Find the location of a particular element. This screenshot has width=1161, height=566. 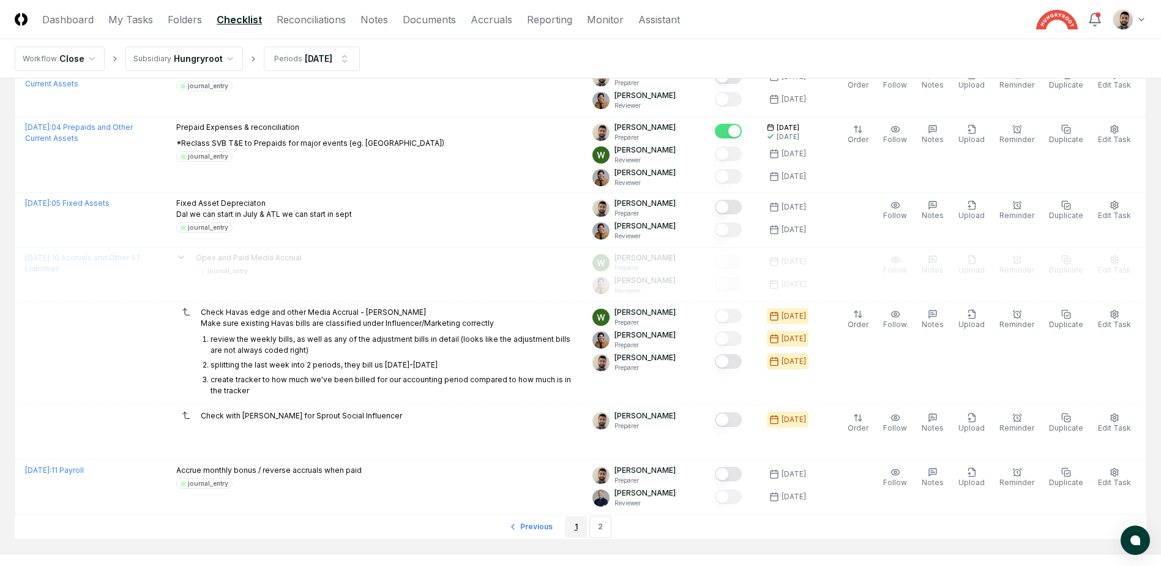

img: Logo is located at coordinates (21, 19).